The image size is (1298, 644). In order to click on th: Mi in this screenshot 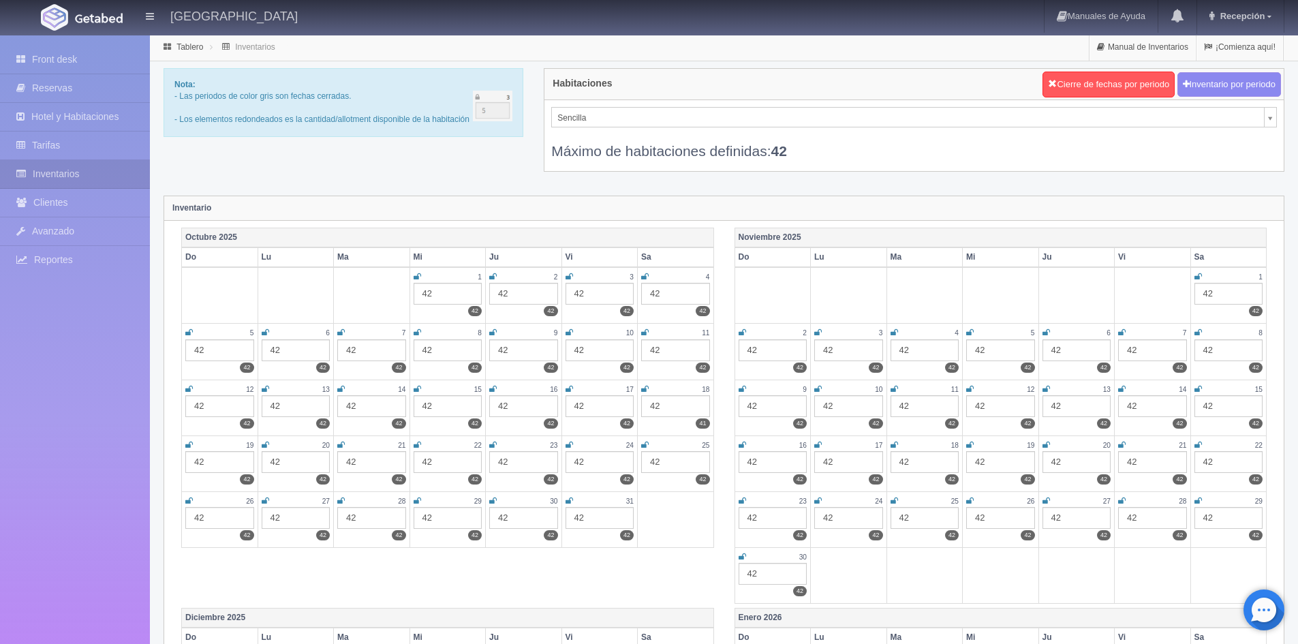, I will do `click(1001, 257)`.